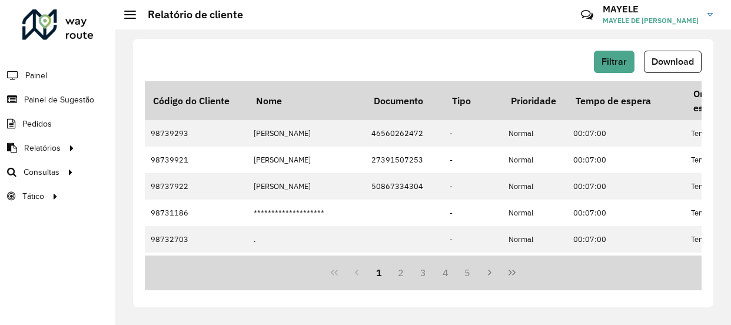  Describe the element at coordinates (196, 269) in the screenshot. I see `td: 98733711` at that location.